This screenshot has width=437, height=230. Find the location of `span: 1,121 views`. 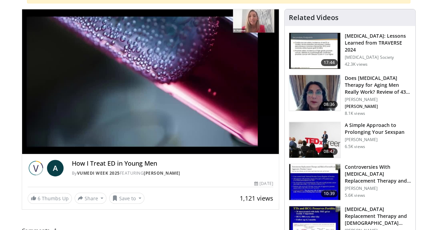

span: 1,121 views is located at coordinates (256, 198).